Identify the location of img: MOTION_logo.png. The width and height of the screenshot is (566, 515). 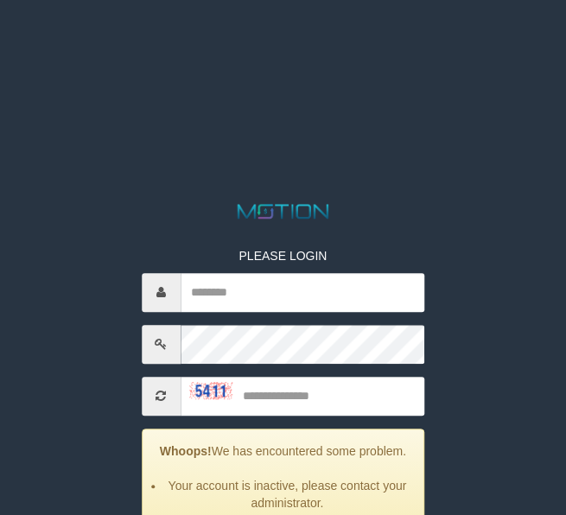
(282, 211).